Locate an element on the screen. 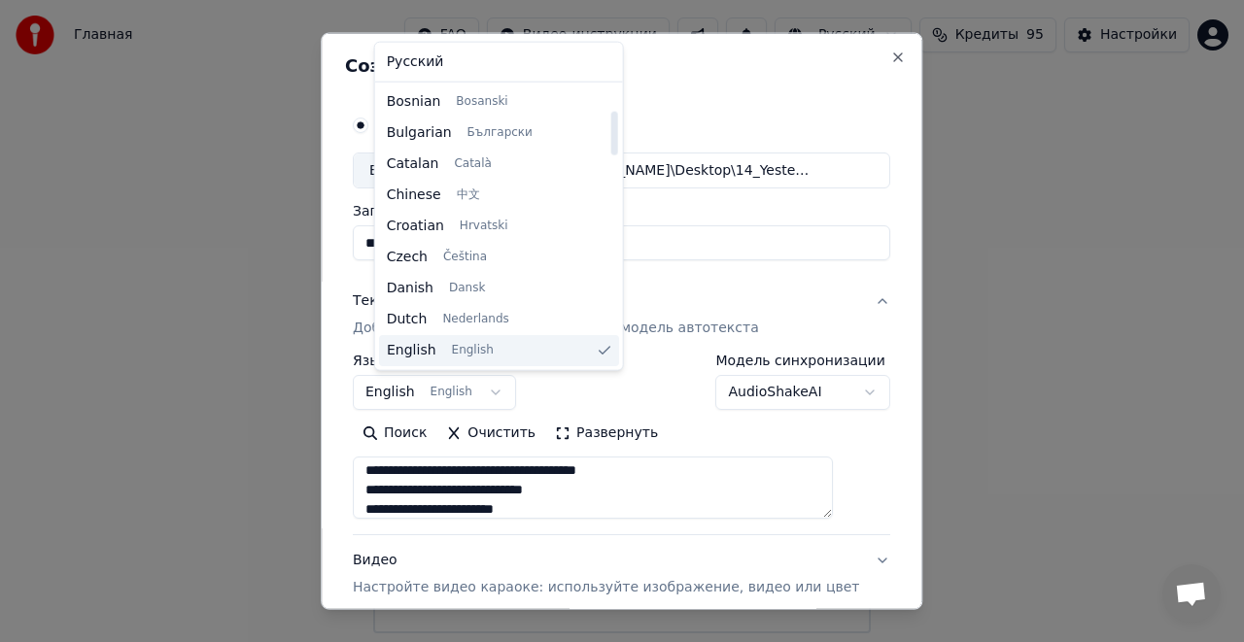 This screenshot has height=642, width=1244. span: Čeština is located at coordinates (465, 257).